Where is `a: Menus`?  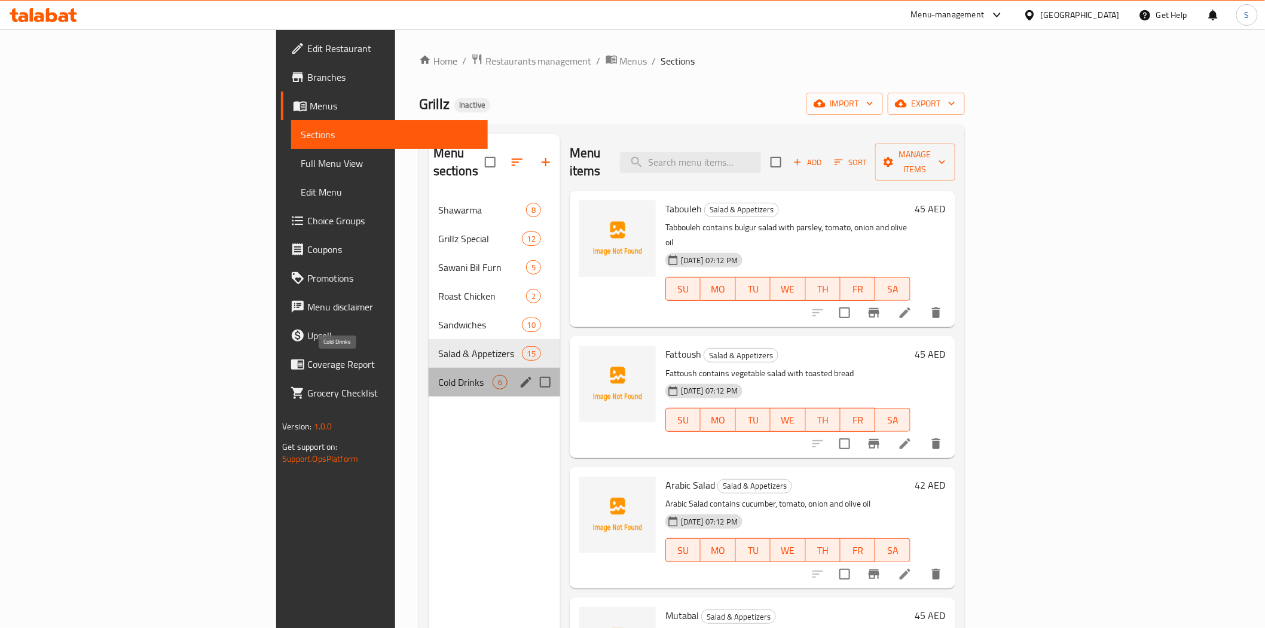
a: Menus is located at coordinates (627, 61).